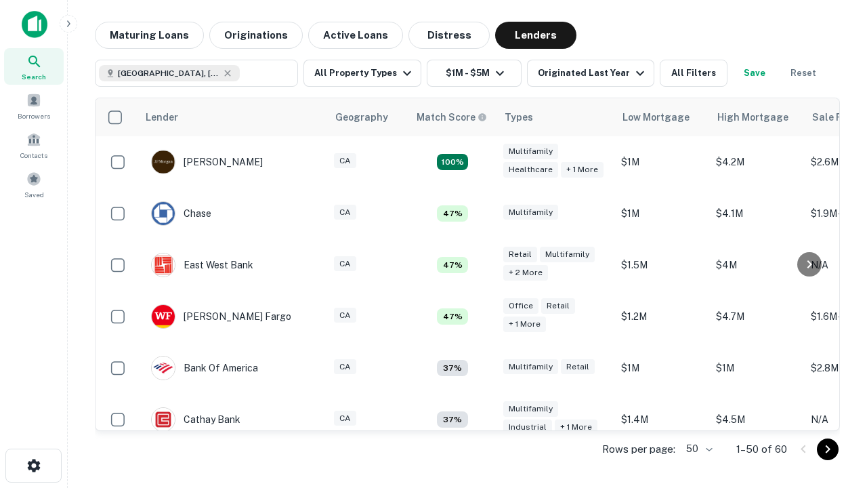 The image size is (867, 488). Describe the element at coordinates (34, 194) in the screenshot. I see `span: Saved` at that location.